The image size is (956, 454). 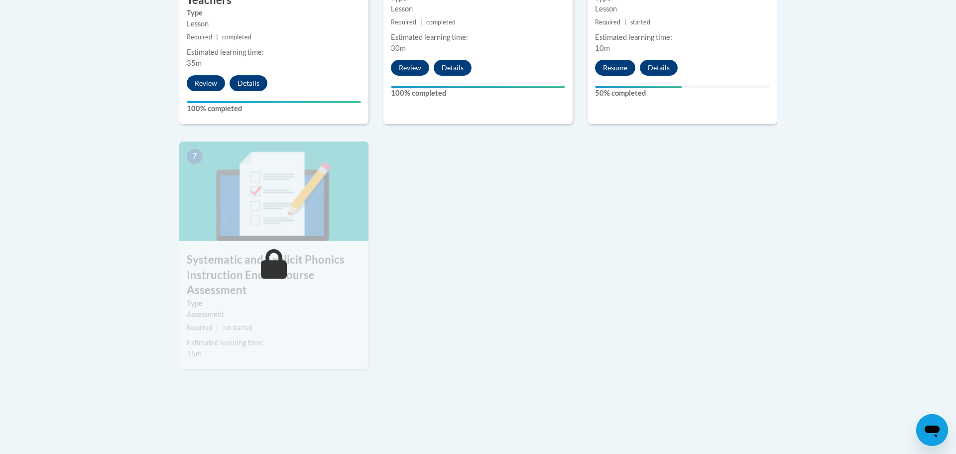 I want to click on span: started, so click(x=641, y=22).